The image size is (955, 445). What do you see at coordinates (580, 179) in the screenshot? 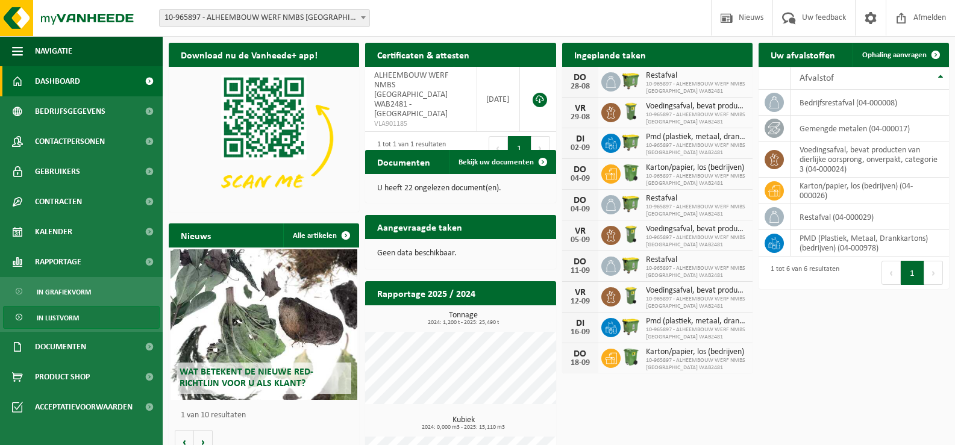
I see `div: 04-09` at bounding box center [580, 179].